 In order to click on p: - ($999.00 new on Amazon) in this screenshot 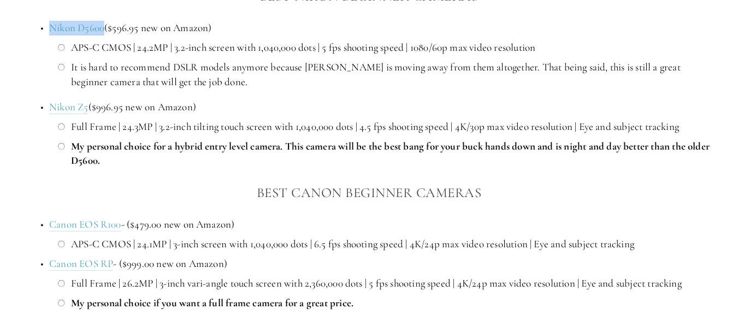, I will do `click(380, 264)`.